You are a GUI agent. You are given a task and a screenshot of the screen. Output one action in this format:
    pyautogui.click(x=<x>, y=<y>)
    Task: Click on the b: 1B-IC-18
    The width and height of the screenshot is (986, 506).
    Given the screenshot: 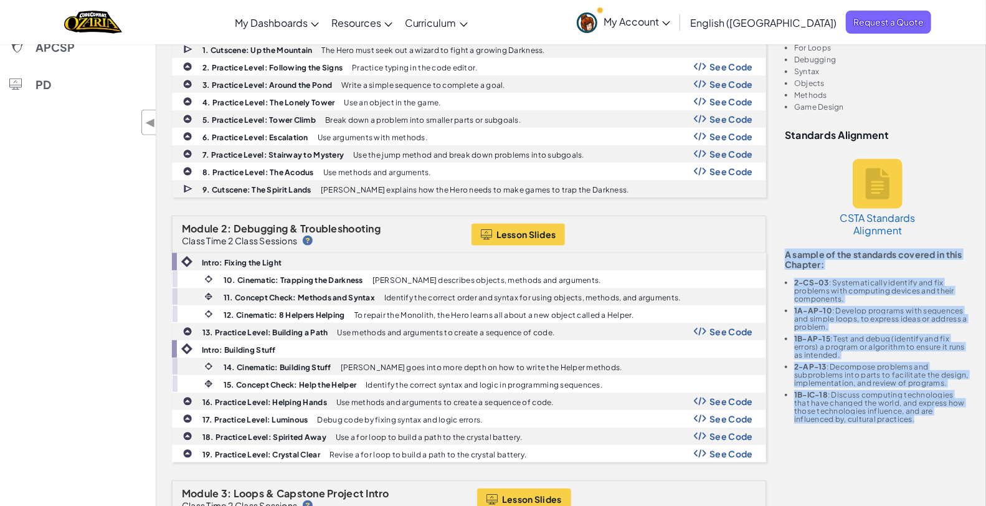 What is the action you would take?
    pyautogui.click(x=811, y=394)
    